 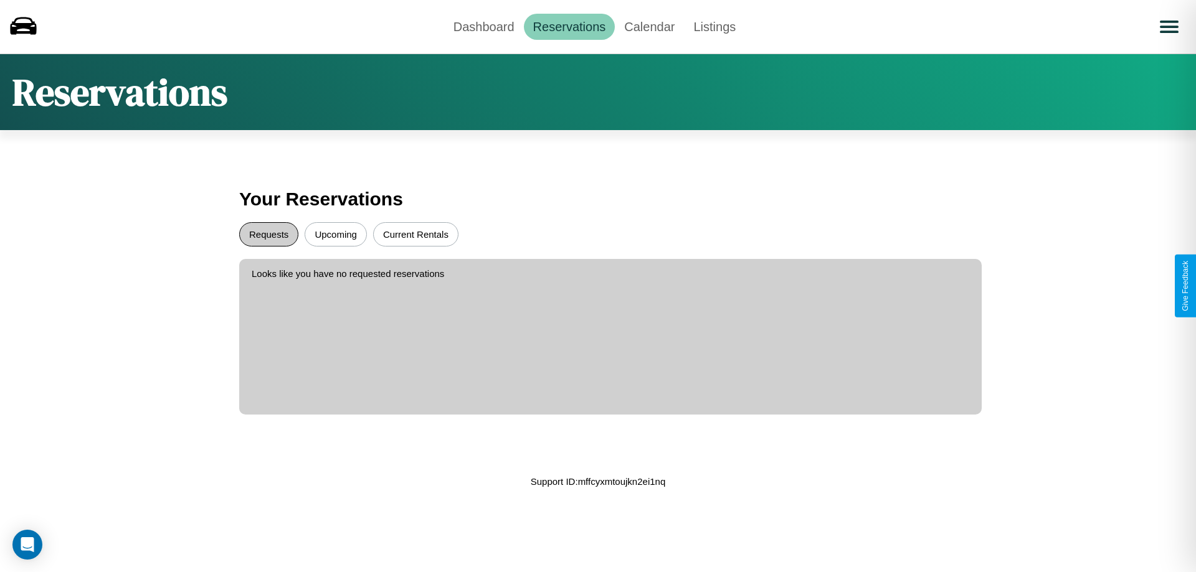 I want to click on h1: Reservations, so click(x=120, y=92).